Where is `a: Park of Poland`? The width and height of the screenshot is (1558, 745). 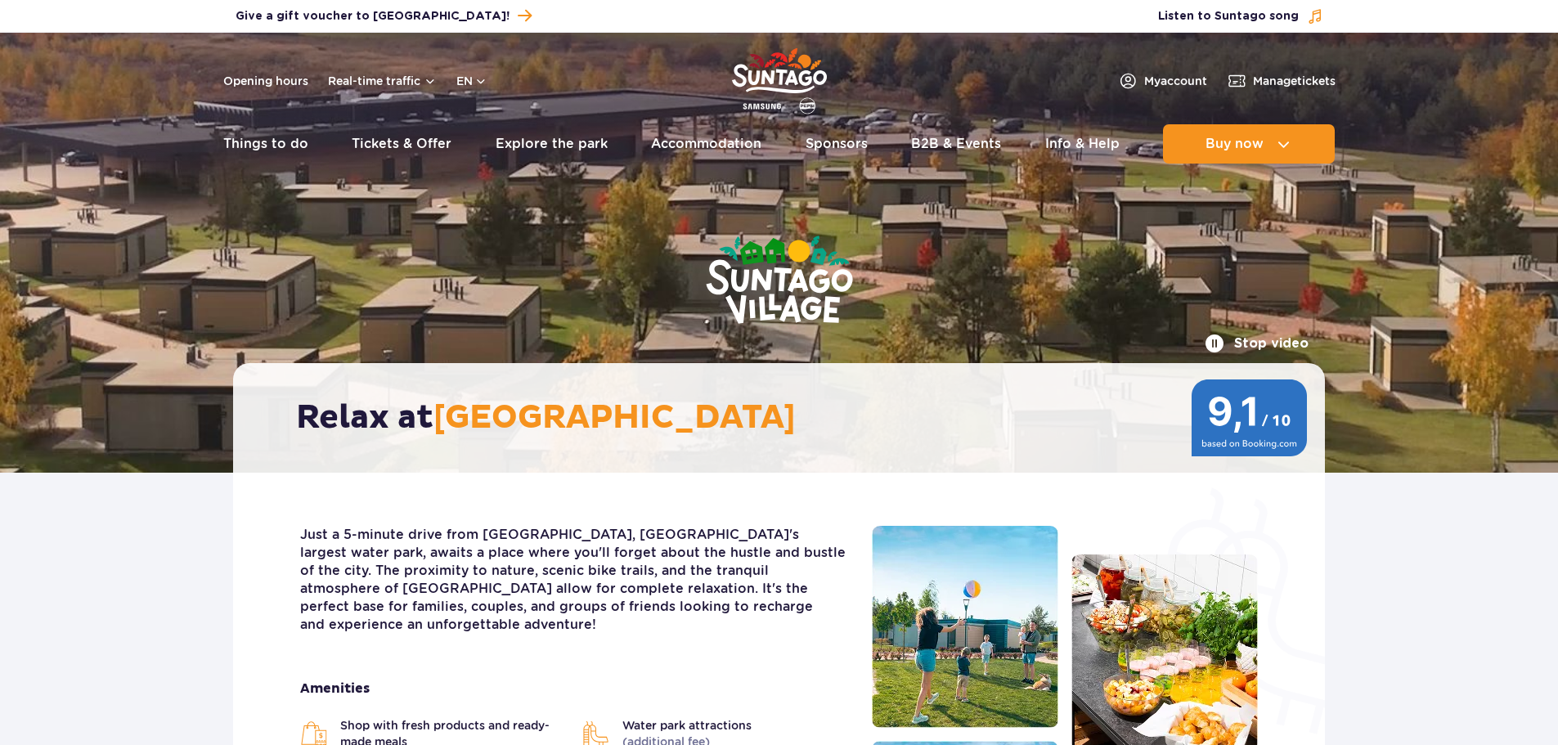
a: Park of Poland is located at coordinates (780, 79).